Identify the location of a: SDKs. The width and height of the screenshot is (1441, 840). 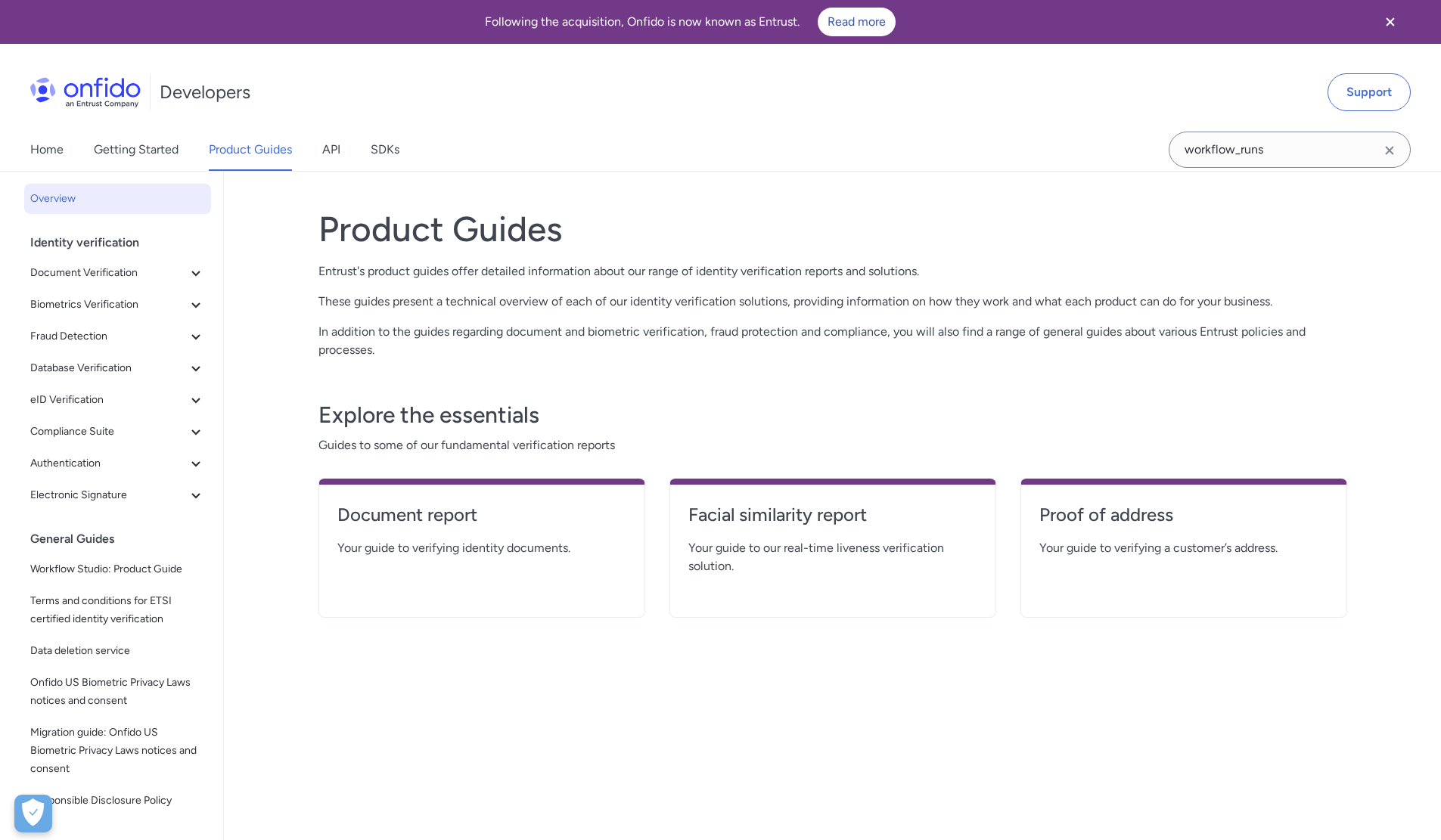
(385, 149).